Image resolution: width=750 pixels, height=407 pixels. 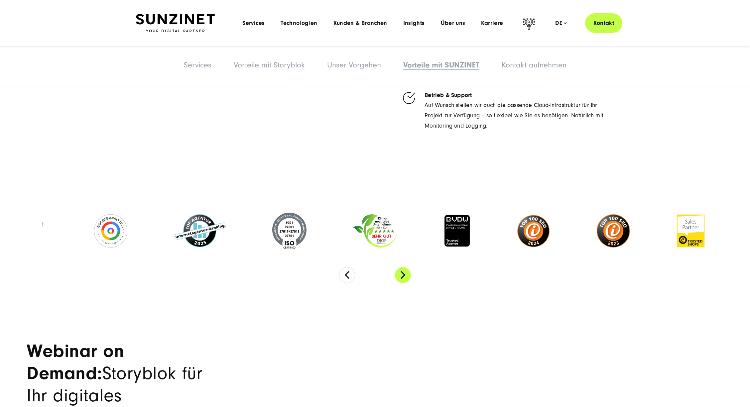 What do you see at coordinates (613, 231) in the screenshot?
I see `img: Ibusiness Top SEO 2023 Ranking - Headless CMS - Zertifizierte Storyblok Agentur - Storyblok partn...` at bounding box center [613, 231].